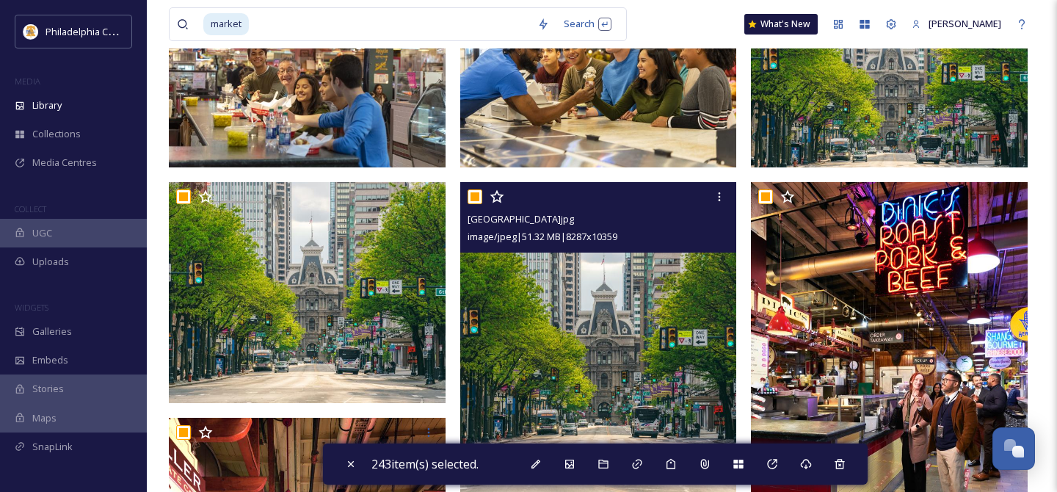 The image size is (1057, 492). Describe the element at coordinates (52, 446) in the screenshot. I see `span: SnapLink` at that location.